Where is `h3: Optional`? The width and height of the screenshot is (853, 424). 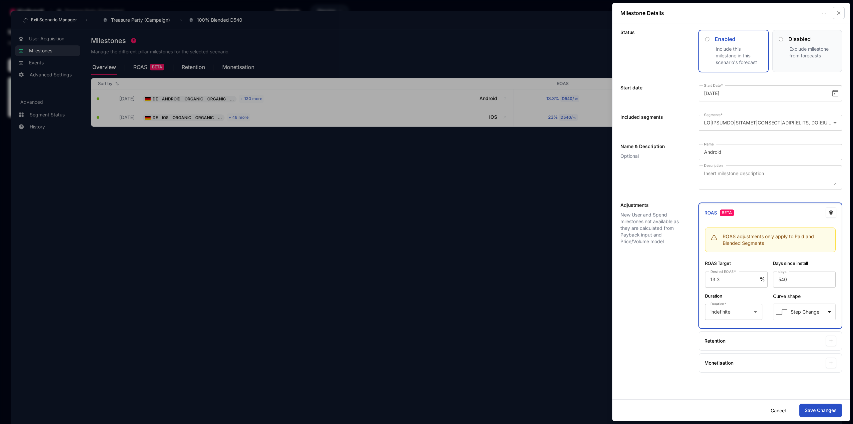
h3: Optional is located at coordinates (653, 156).